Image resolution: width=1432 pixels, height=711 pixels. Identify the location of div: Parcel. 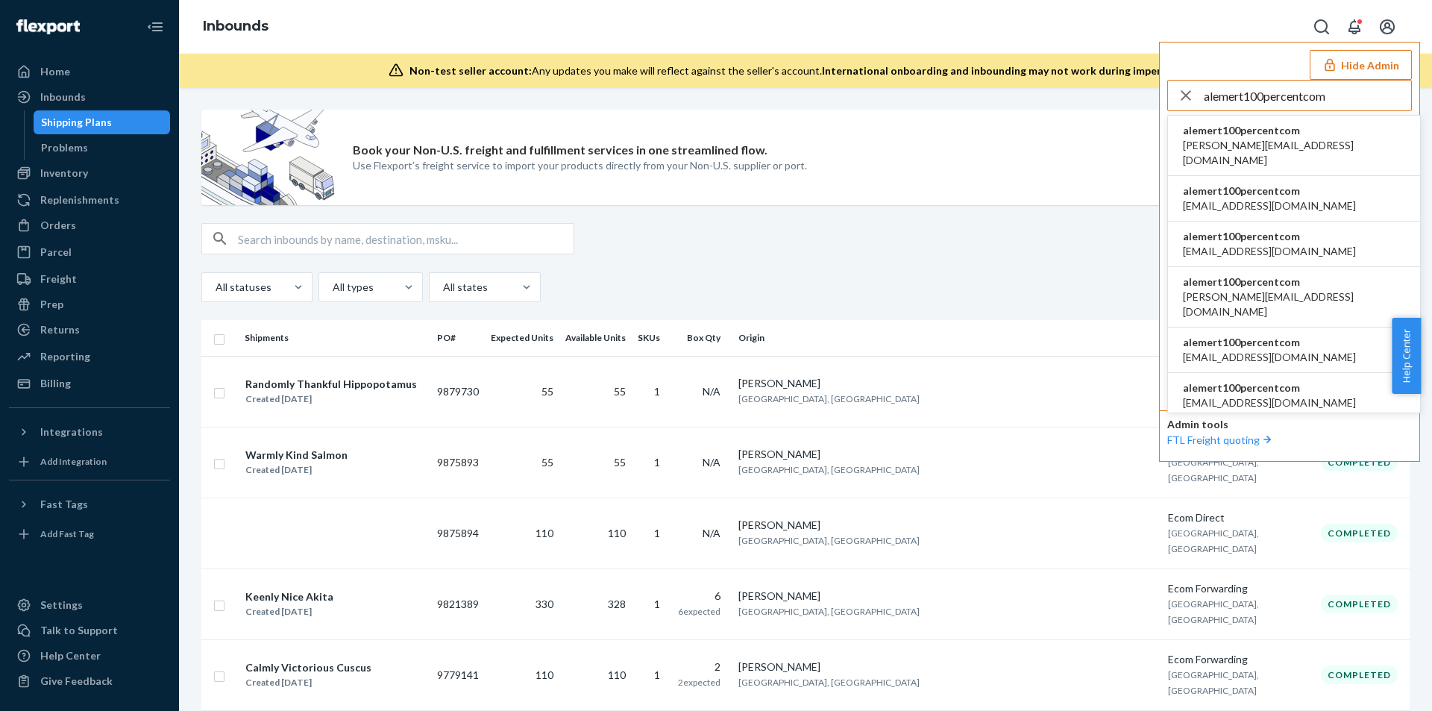
(56, 252).